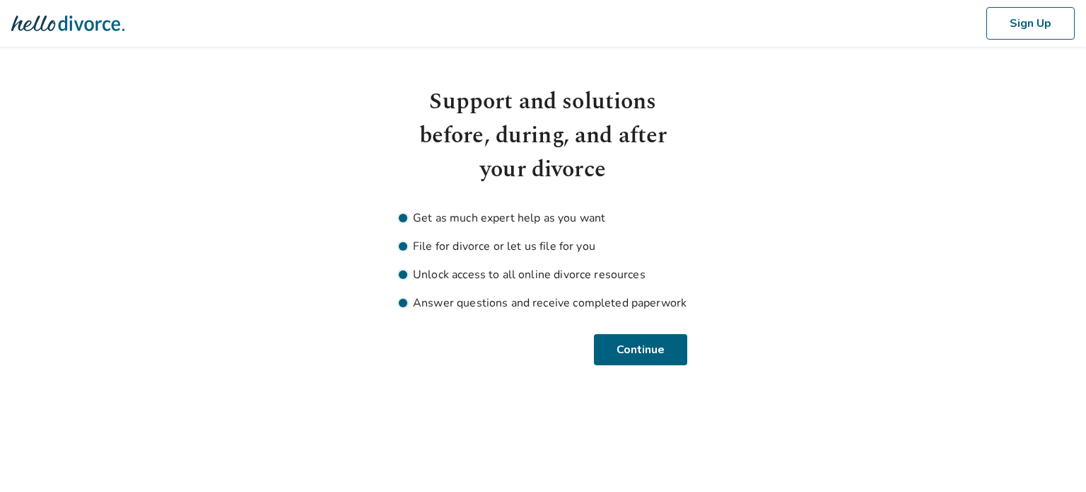 This screenshot has height=492, width=1086. What do you see at coordinates (543, 246) in the screenshot?
I see `li: File for divorce or let us file for you` at bounding box center [543, 246].